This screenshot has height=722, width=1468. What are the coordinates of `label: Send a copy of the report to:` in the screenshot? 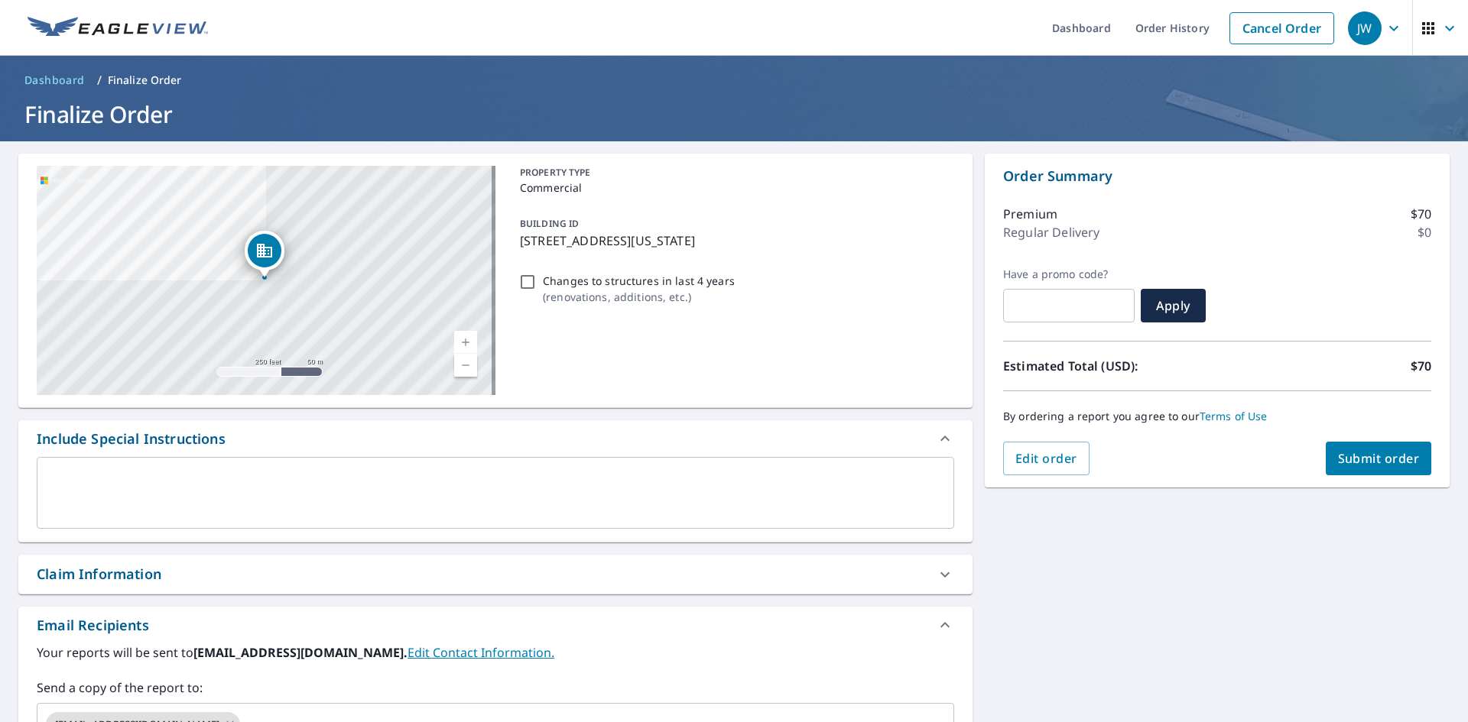 It's located at (495, 688).